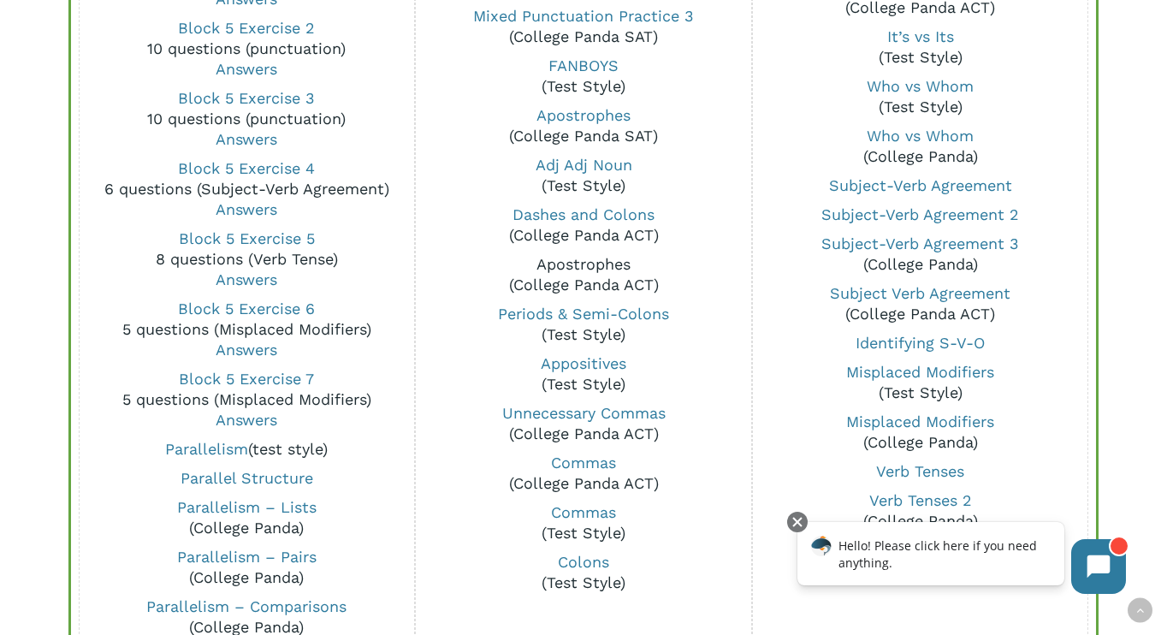  I want to click on a: Subject-Verb Agreement 2, so click(919, 214).